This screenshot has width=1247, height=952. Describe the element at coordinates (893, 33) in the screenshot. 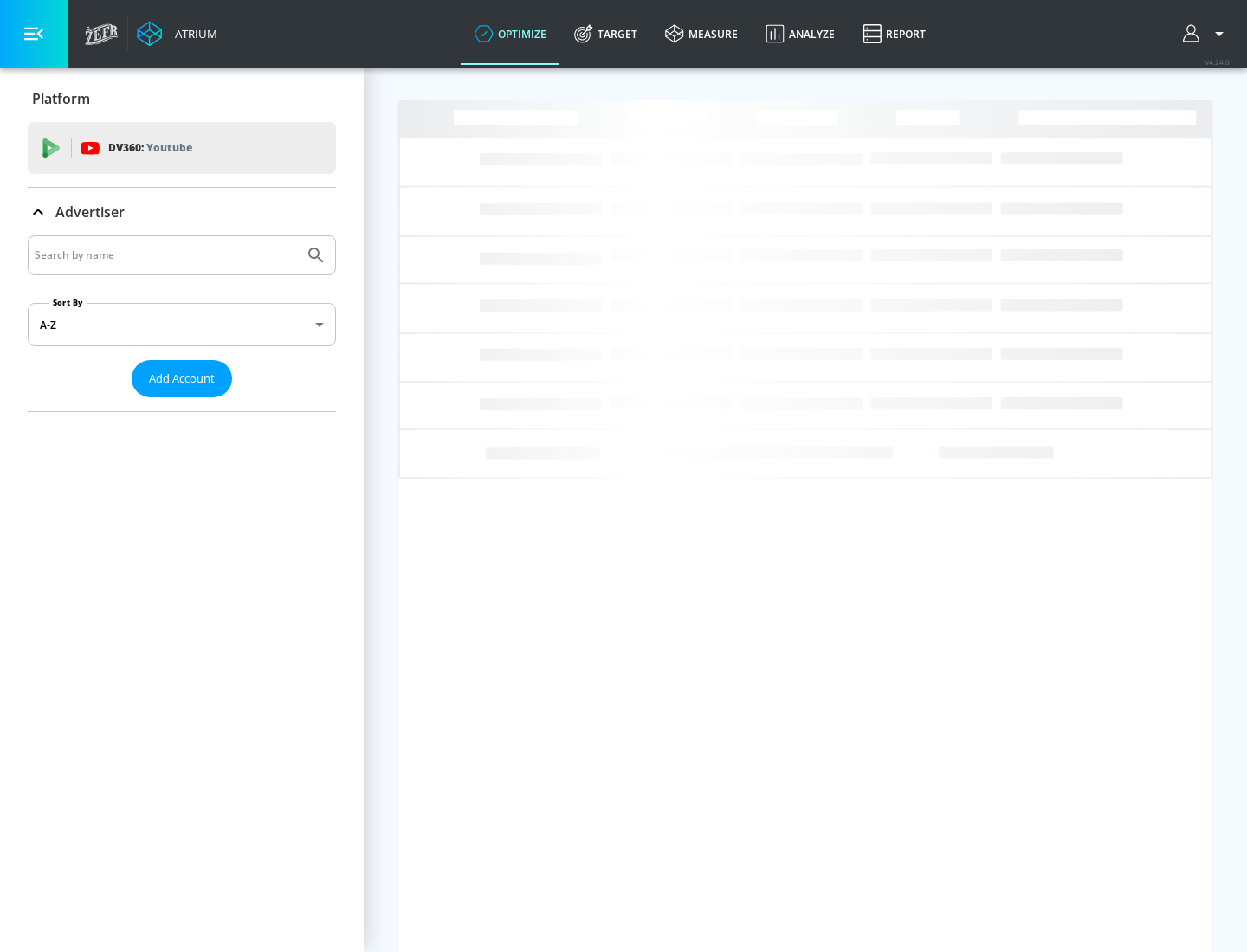

I see `a: Report` at that location.